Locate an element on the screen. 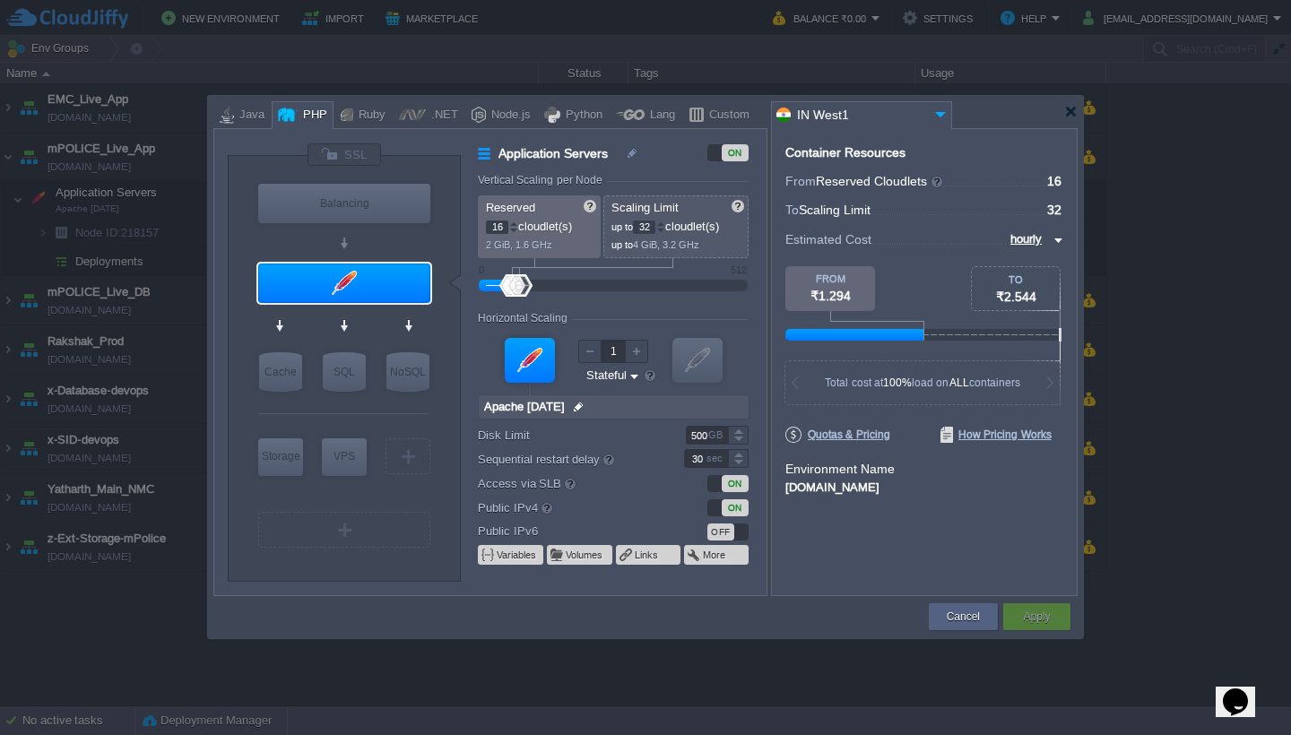  div: Python is located at coordinates (581, 116).